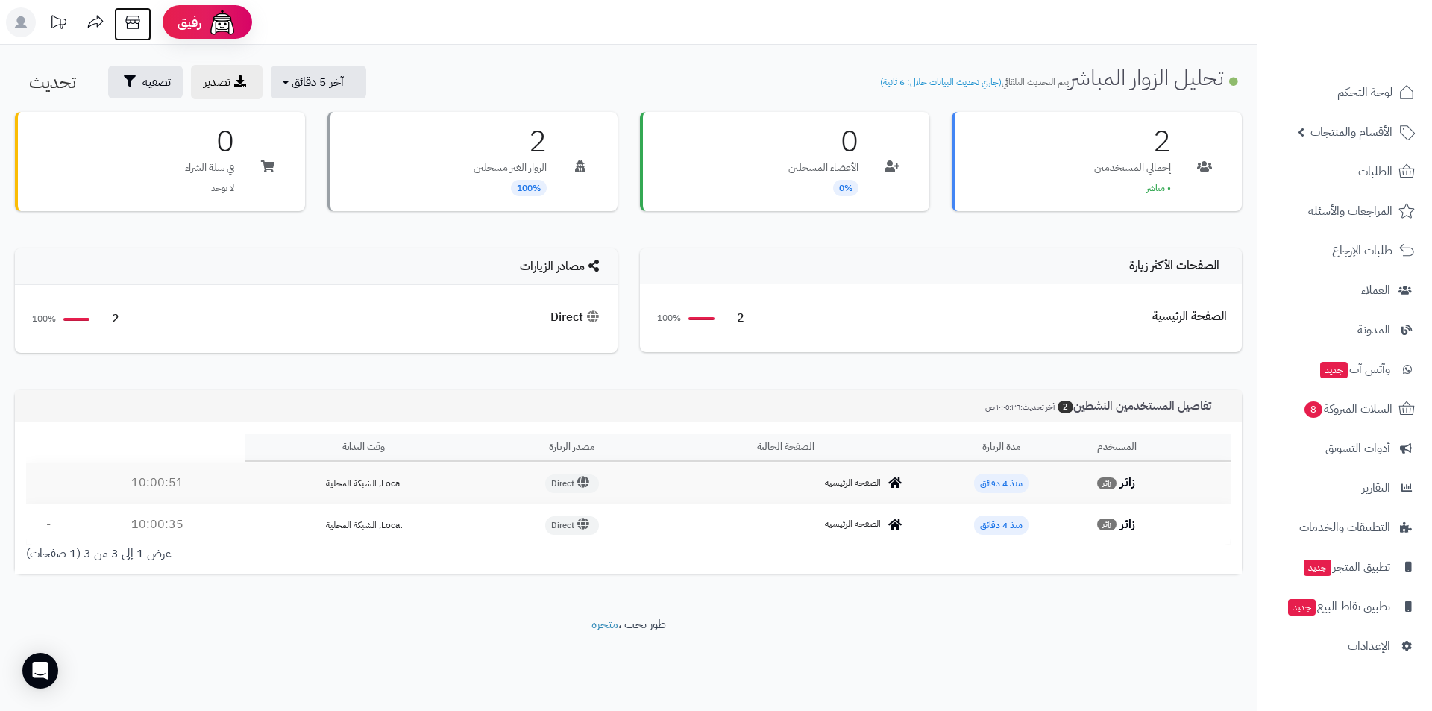 This screenshot has height=711, width=1432. Describe the element at coordinates (1348, 409) in the screenshot. I see `span: السلات المتروكة` at that location.